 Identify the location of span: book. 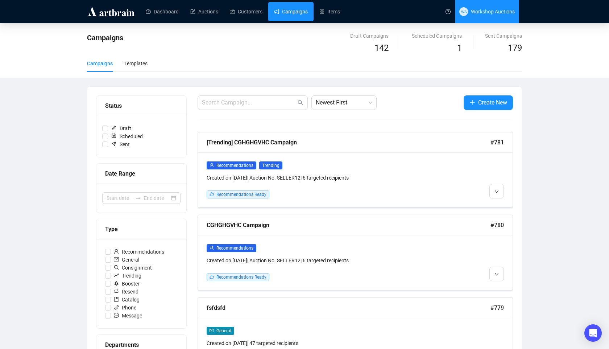
(116, 299).